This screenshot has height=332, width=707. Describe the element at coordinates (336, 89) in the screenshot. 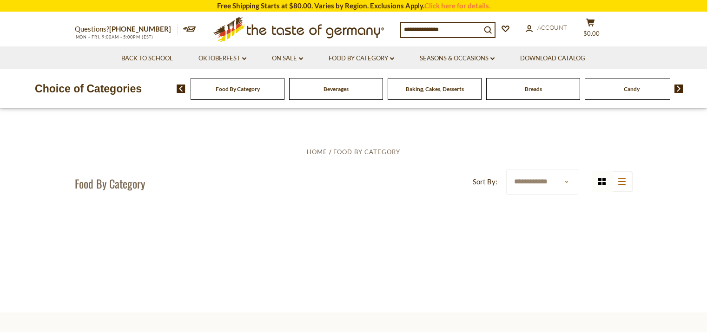

I see `span: Beverages` at that location.